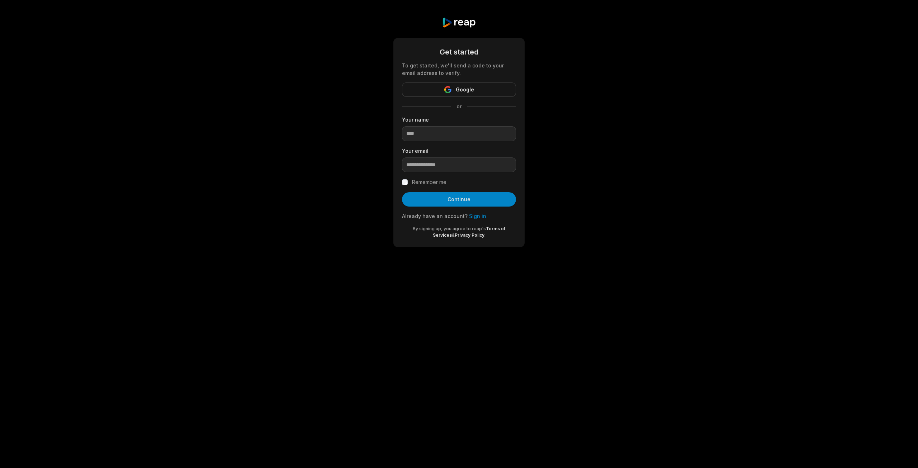 The width and height of the screenshot is (918, 468). What do you see at coordinates (459, 90) in the screenshot?
I see `button: Google` at bounding box center [459, 90].